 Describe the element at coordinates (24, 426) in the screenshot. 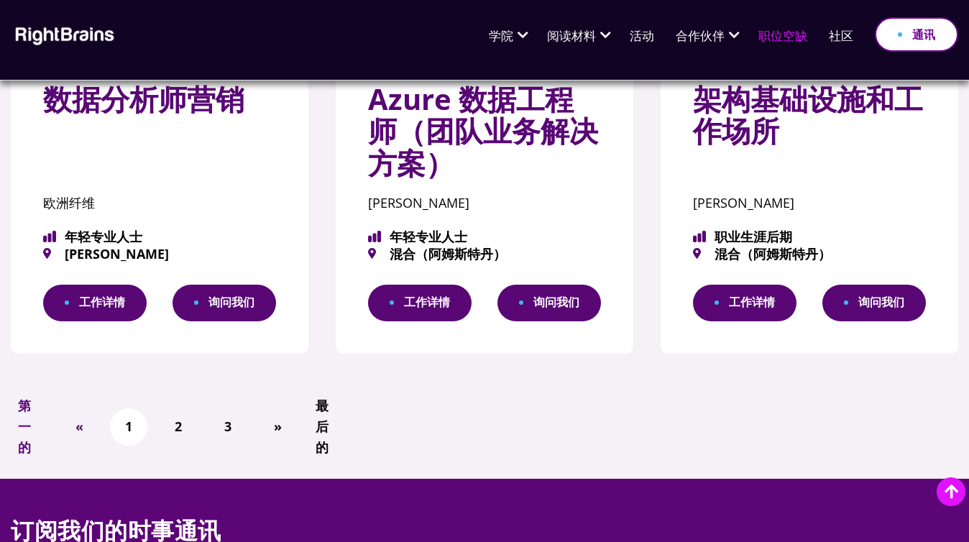

I see `font: 第一的` at that location.